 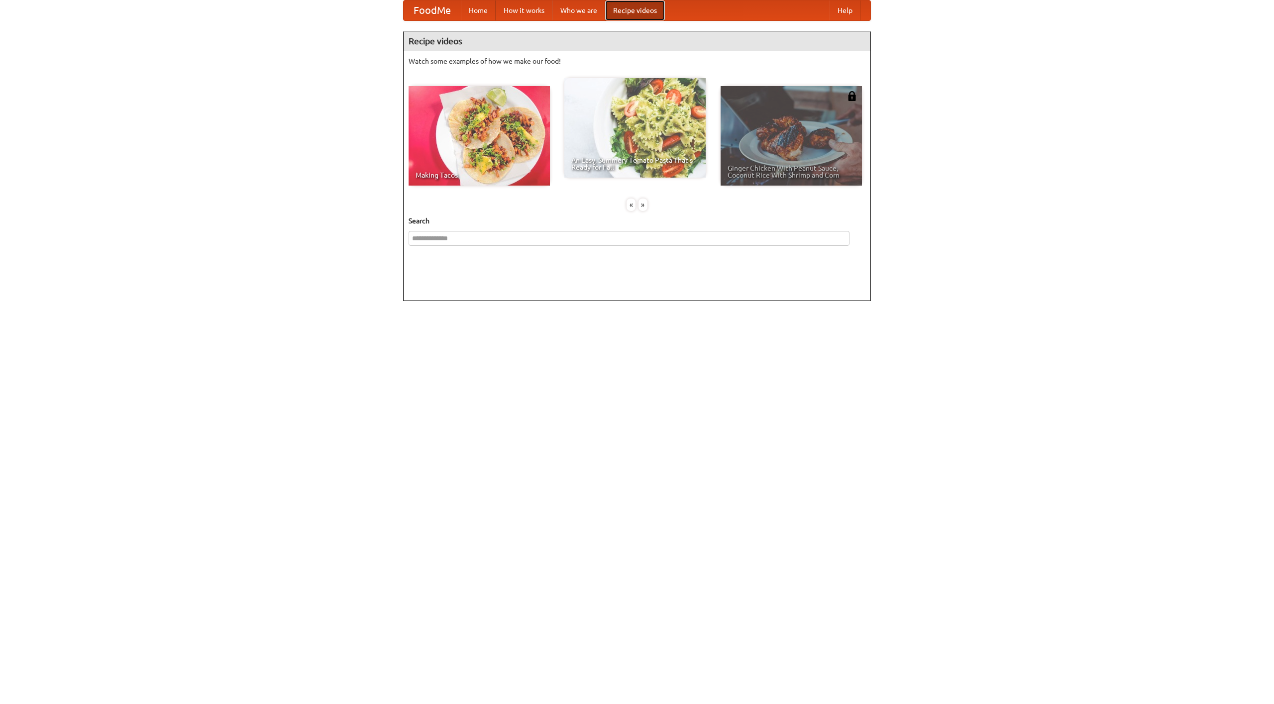 What do you see at coordinates (635, 10) in the screenshot?
I see `a: Recipe videos` at bounding box center [635, 10].